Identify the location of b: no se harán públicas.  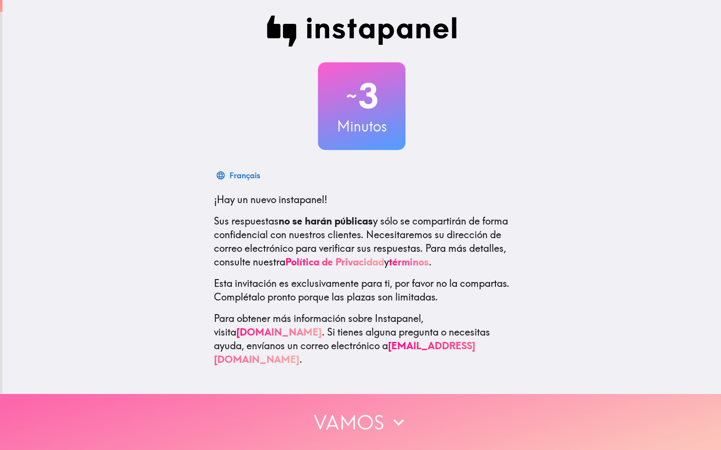
(326, 220).